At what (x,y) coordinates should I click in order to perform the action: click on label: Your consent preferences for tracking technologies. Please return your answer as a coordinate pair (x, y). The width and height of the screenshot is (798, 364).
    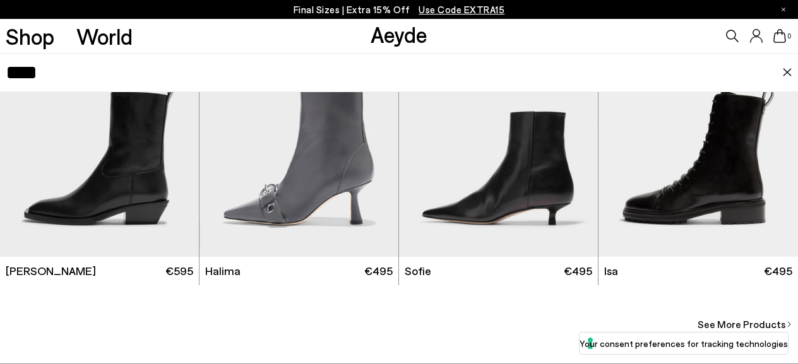
    Looking at the image, I should click on (683, 343).